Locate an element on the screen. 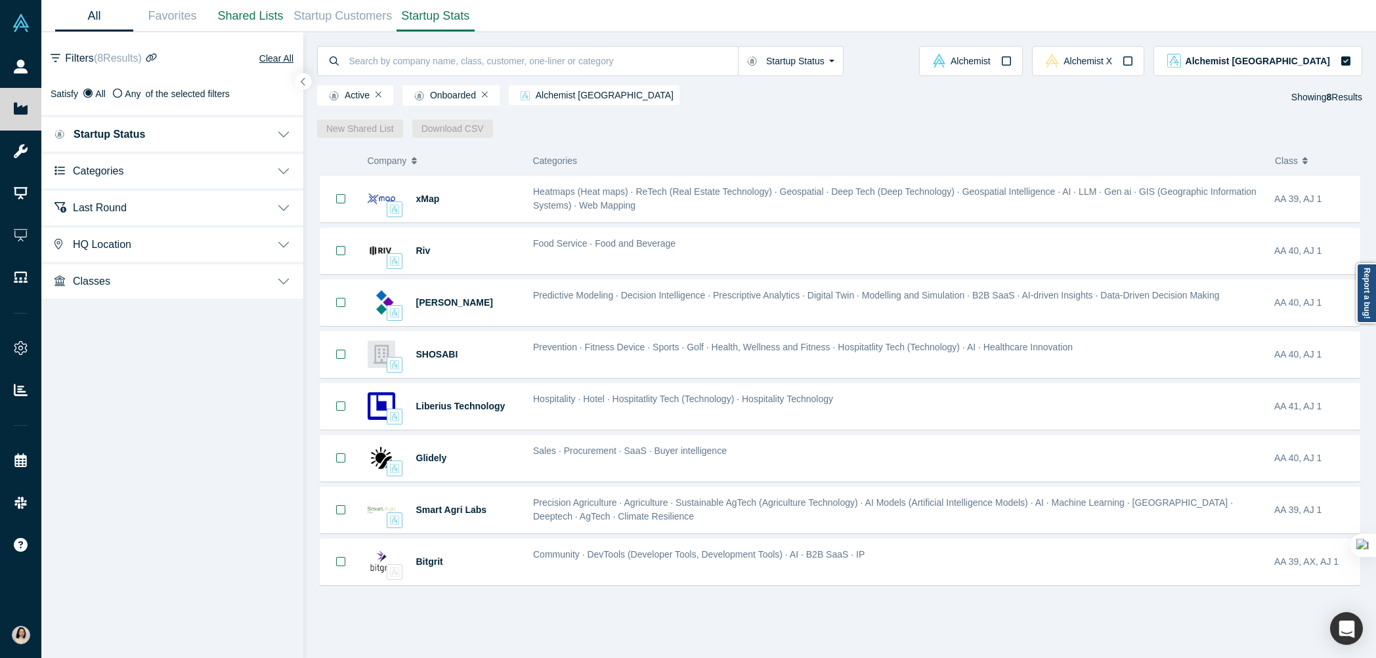  span: Company is located at coordinates (387, 161).